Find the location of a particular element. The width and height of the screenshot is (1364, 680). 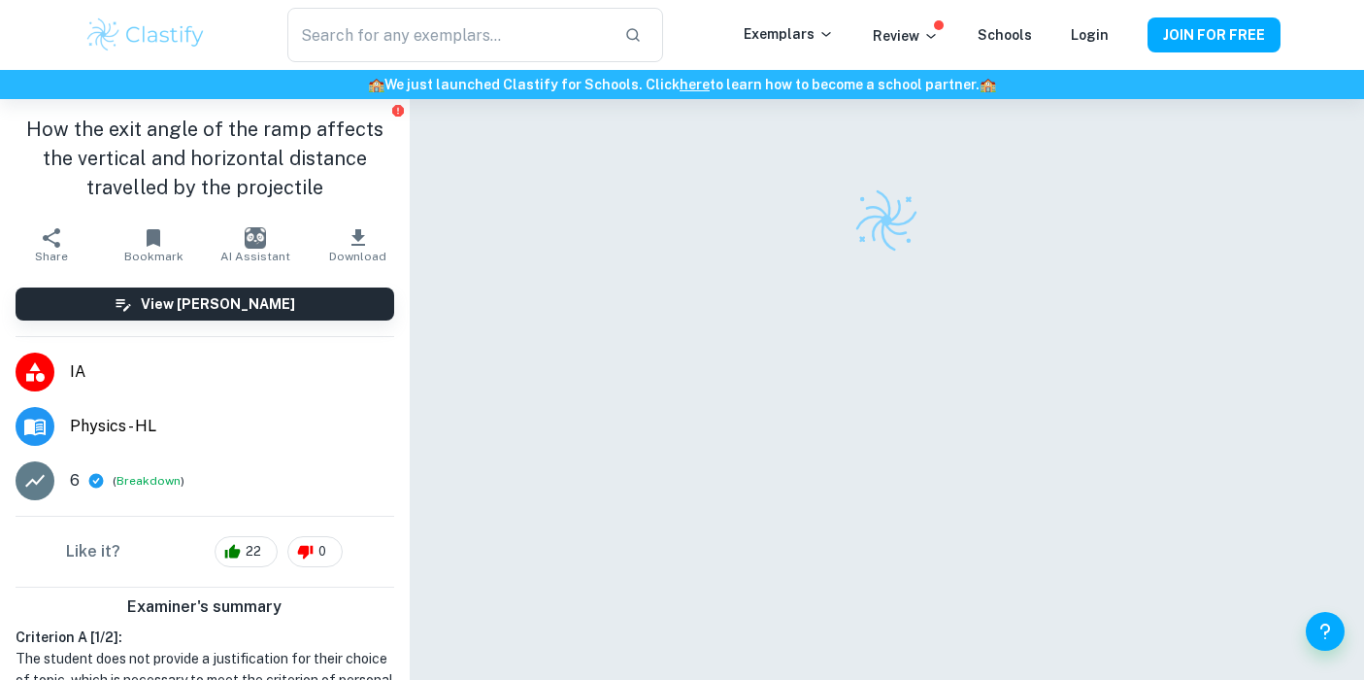

a: Login is located at coordinates (1089, 35).